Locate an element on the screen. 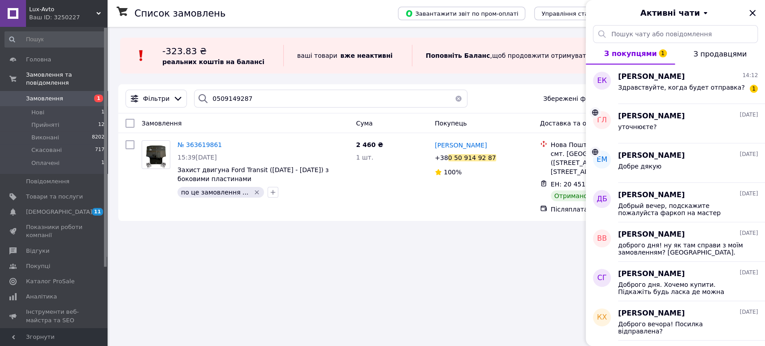 Image resolution: width=765 pixels, height=346 pixels. span: Добре дякую is located at coordinates (640, 166).